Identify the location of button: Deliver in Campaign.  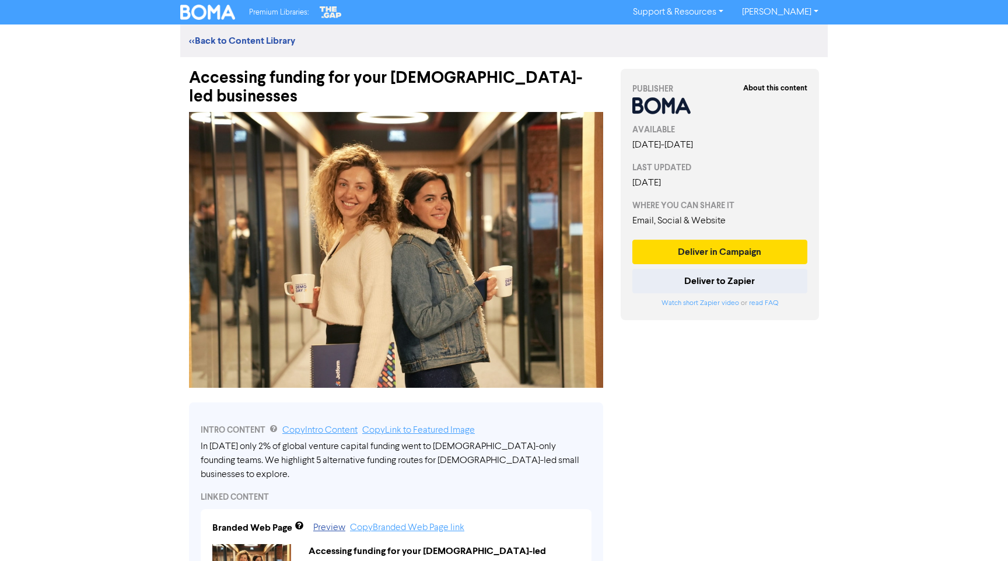
(720, 252).